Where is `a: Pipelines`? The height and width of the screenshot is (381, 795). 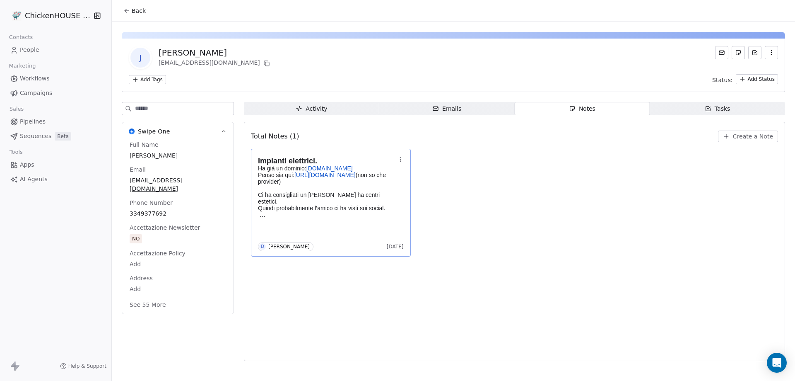
a: Pipelines is located at coordinates (55, 121).